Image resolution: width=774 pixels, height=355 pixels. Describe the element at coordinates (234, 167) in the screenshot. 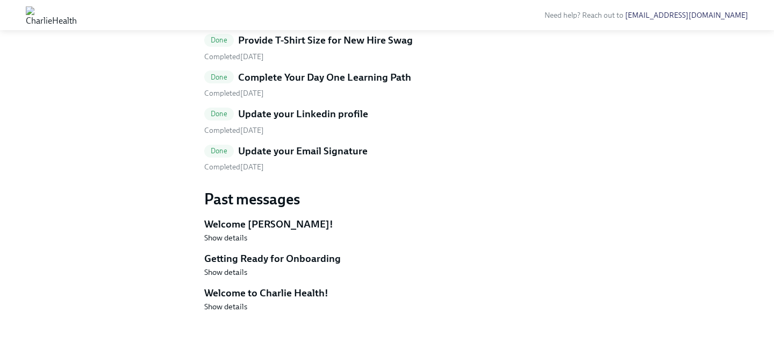

I see `span: Tuesday, September 2nd 2025, 11:14 am` at that location.